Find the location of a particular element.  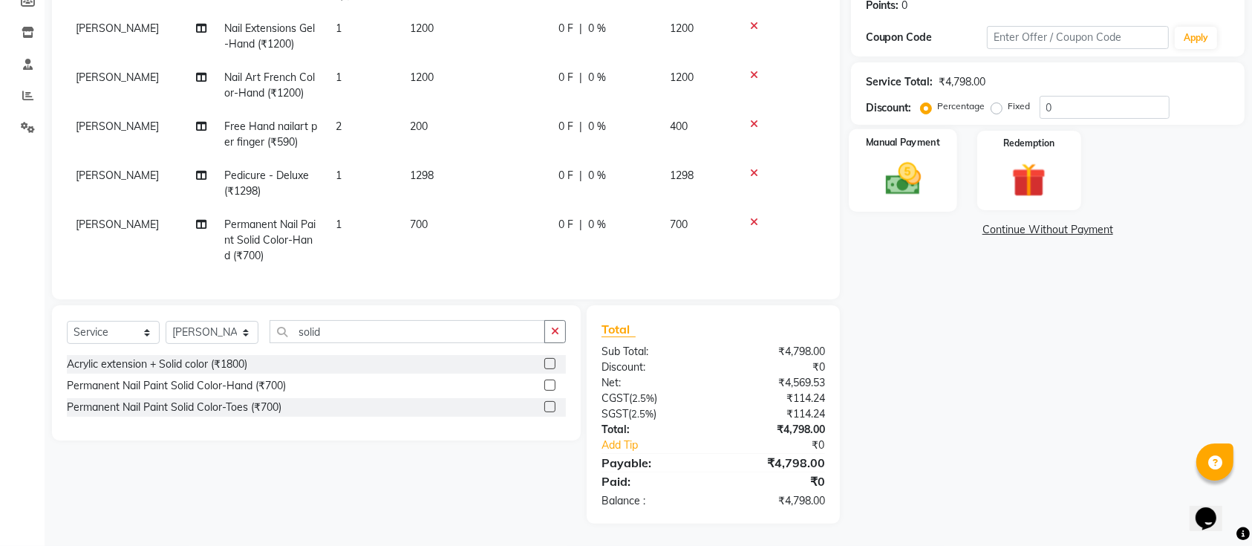

img: _cash.svg is located at coordinates (903, 178).